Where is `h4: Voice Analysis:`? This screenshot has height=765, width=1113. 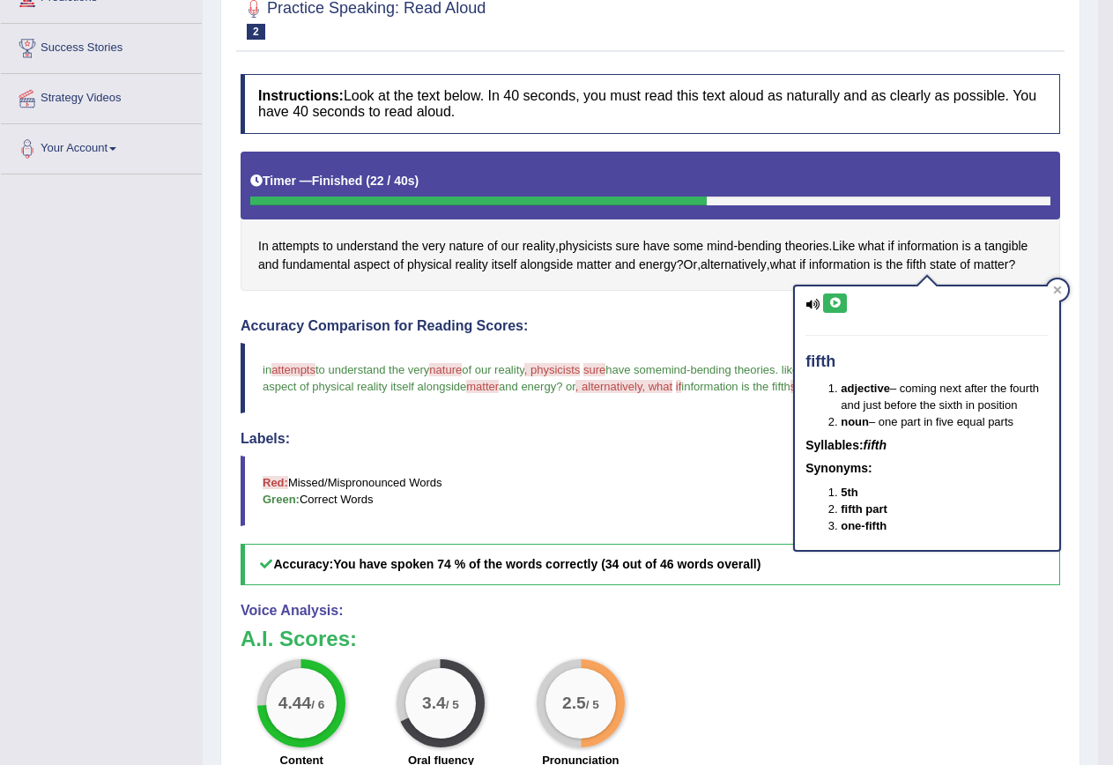 h4: Voice Analysis: is located at coordinates (650, 611).